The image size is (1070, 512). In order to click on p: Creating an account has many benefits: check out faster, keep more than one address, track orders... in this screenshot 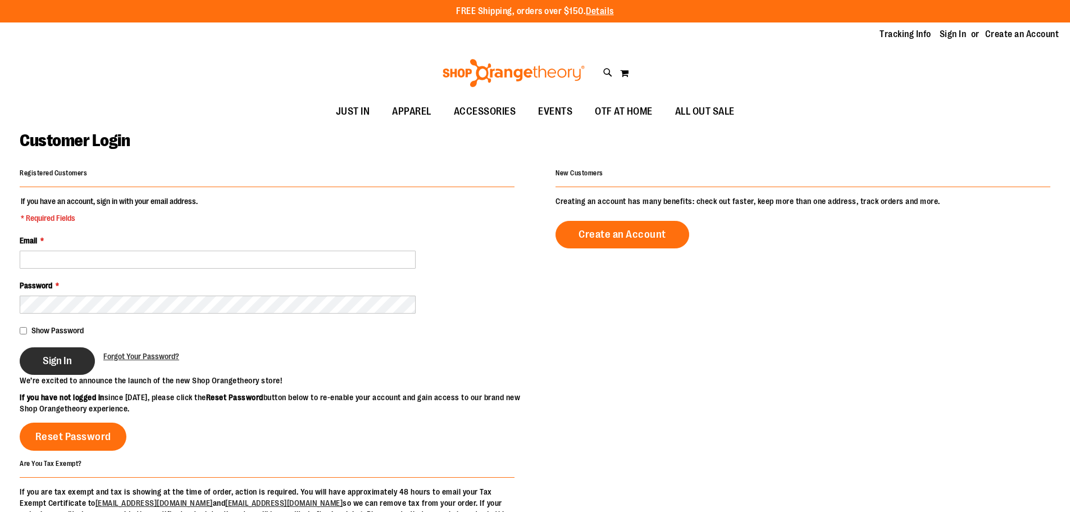, I will do `click(803, 201)`.